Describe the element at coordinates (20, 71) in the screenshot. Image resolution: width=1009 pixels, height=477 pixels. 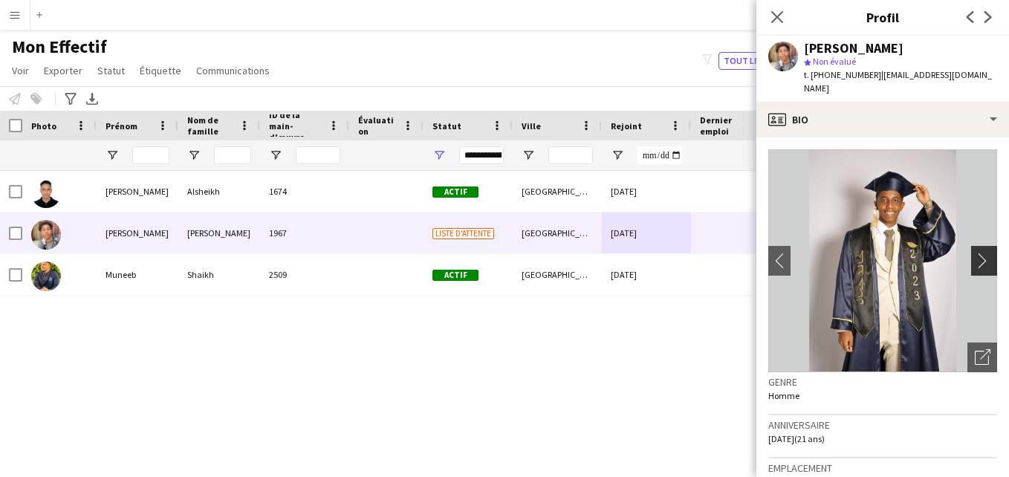
I see `a: Voir` at that location.